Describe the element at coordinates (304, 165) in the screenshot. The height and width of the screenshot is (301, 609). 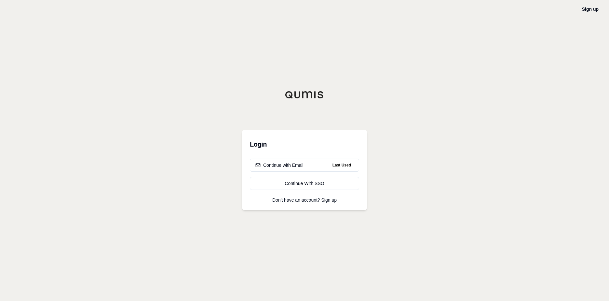
I see `button: Continue with EmailLast Used` at that location.